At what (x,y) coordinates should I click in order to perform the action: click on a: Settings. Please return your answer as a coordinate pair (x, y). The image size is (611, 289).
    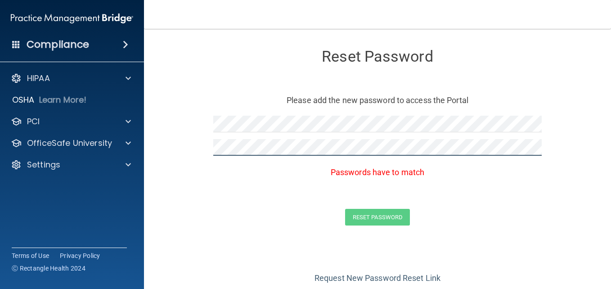
    Looking at the image, I should click on (71, 165).